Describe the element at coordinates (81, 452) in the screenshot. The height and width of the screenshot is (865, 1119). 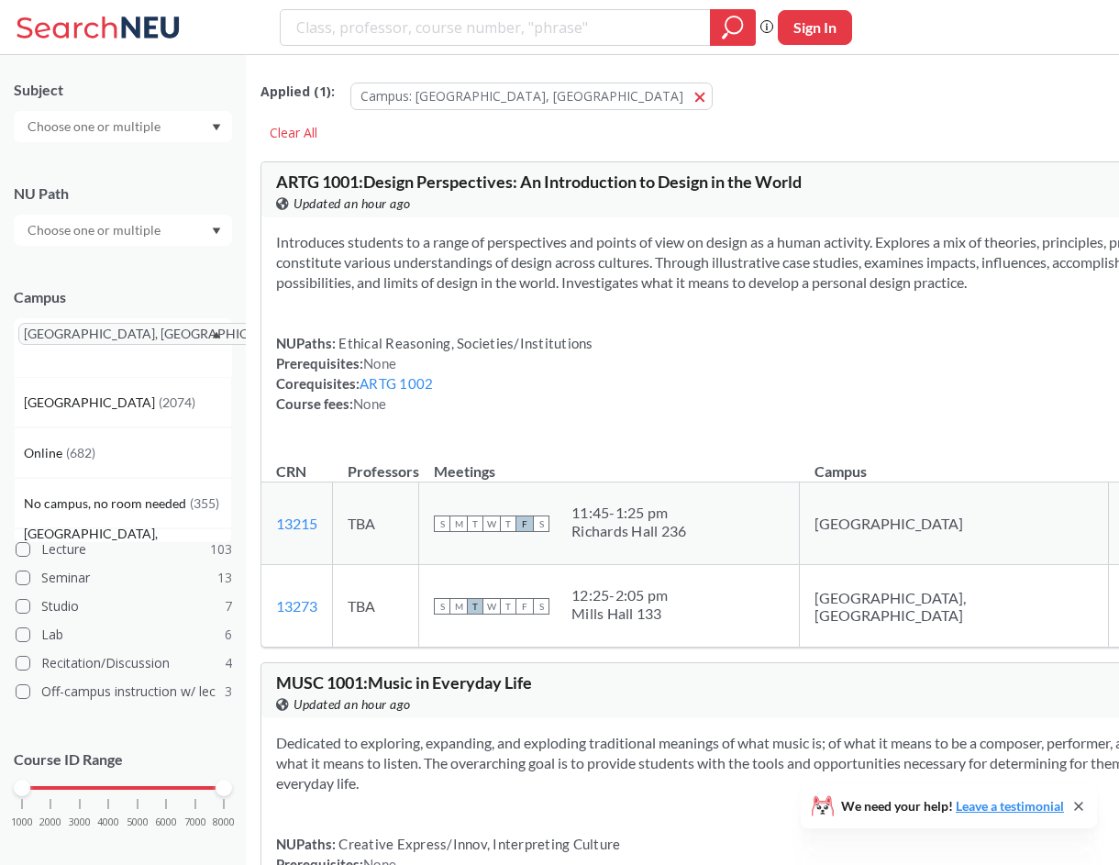
I see `span: ( 682 )` at that location.